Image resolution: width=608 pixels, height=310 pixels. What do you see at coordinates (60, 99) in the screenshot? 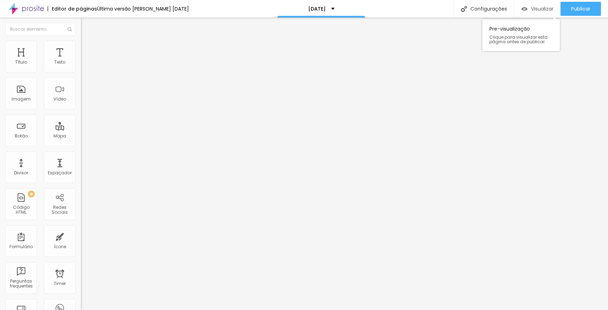
I see `div: Vídeo` at bounding box center [60, 99].